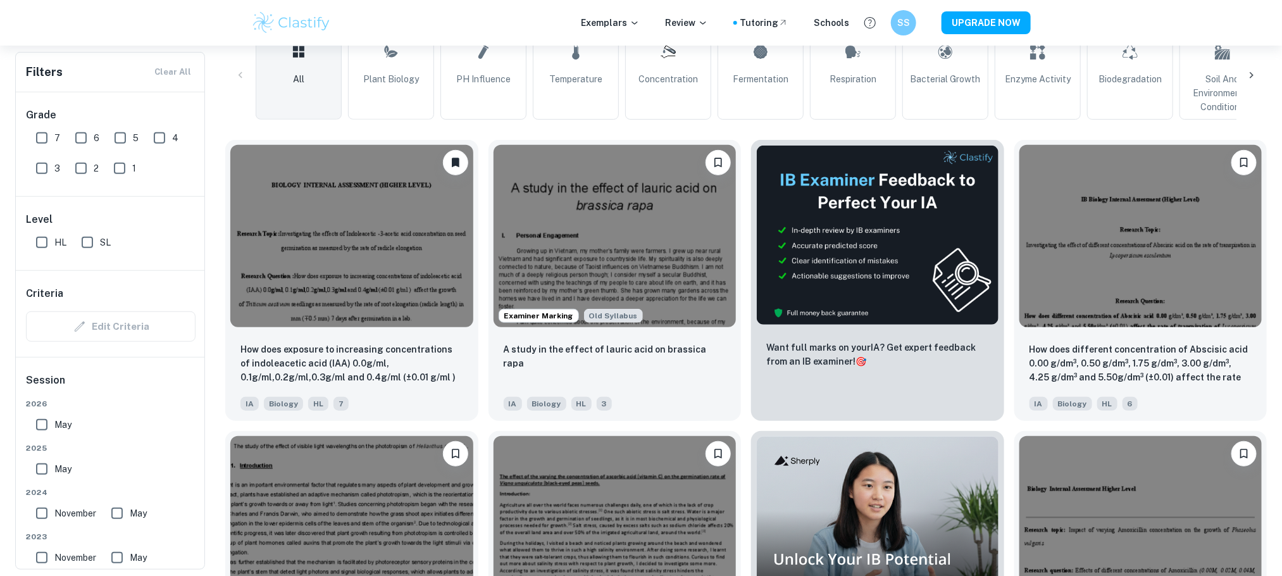  Describe the element at coordinates (615, 280) in the screenshot. I see `a: Examiner MarkingStarting from the May 2025 session, the Biology IA requirements have changed. It'...` at that location.